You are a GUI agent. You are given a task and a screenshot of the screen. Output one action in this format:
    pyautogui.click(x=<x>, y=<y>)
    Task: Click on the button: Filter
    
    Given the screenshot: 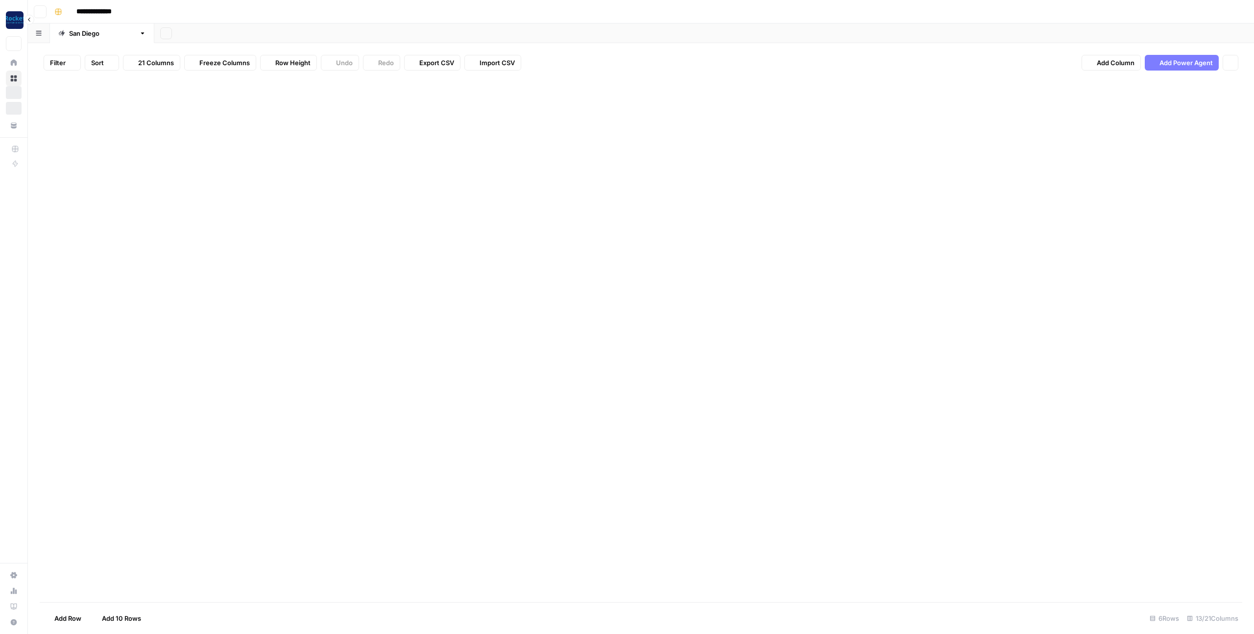 What is the action you would take?
    pyautogui.click(x=62, y=63)
    